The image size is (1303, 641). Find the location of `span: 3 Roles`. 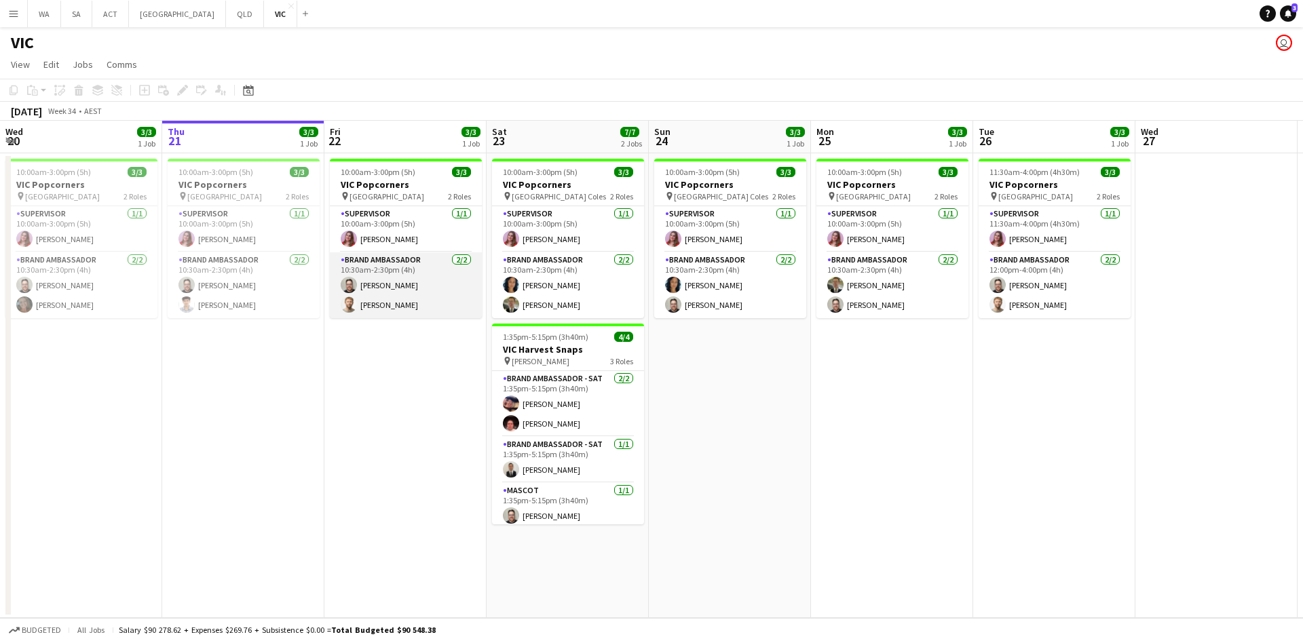

span: 3 Roles is located at coordinates (622, 361).